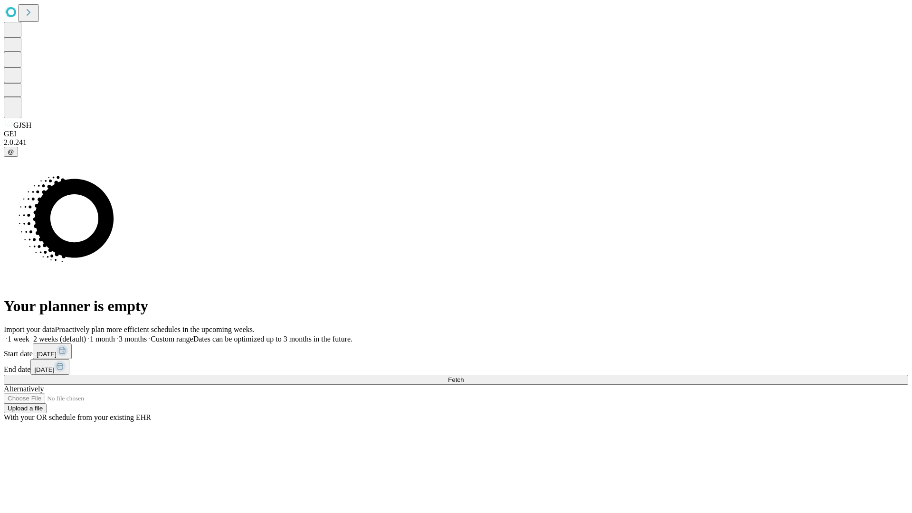 The image size is (912, 513). I want to click on div: End date, so click(456, 367).